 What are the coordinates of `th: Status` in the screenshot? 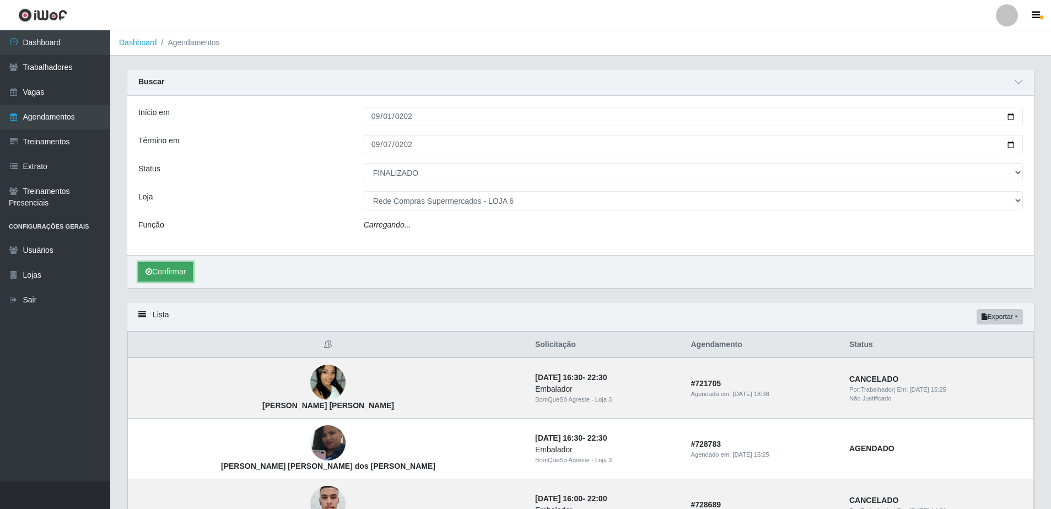 It's located at (938, 345).